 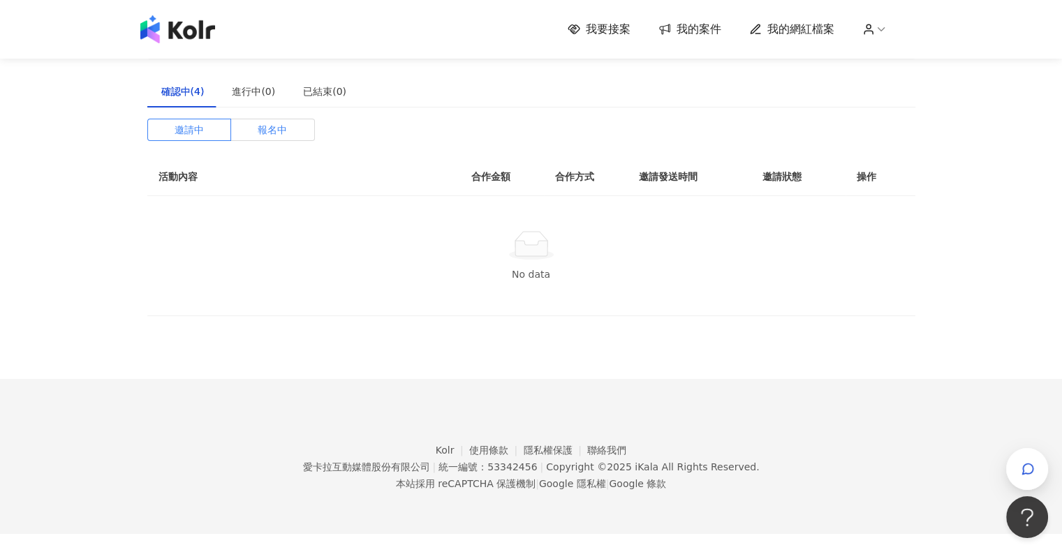 What do you see at coordinates (502, 177) in the screenshot?
I see `th: 合作金額` at bounding box center [502, 177].